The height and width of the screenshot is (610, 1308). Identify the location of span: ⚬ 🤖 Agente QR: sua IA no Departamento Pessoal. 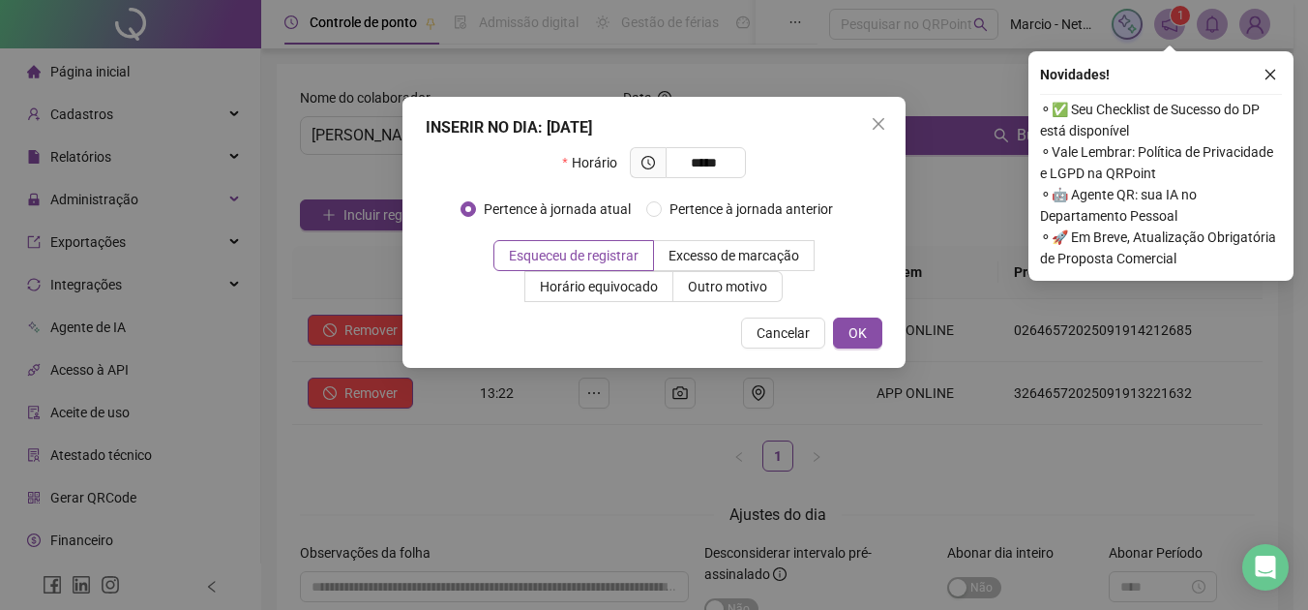
(1161, 205).